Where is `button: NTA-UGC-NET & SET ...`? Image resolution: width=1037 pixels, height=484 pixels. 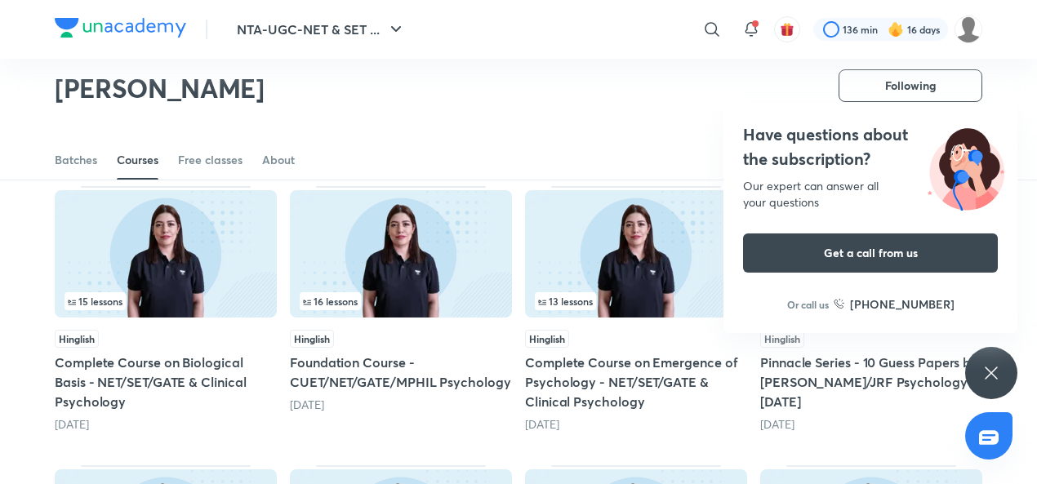 button: NTA-UGC-NET & SET ... is located at coordinates (321, 29).